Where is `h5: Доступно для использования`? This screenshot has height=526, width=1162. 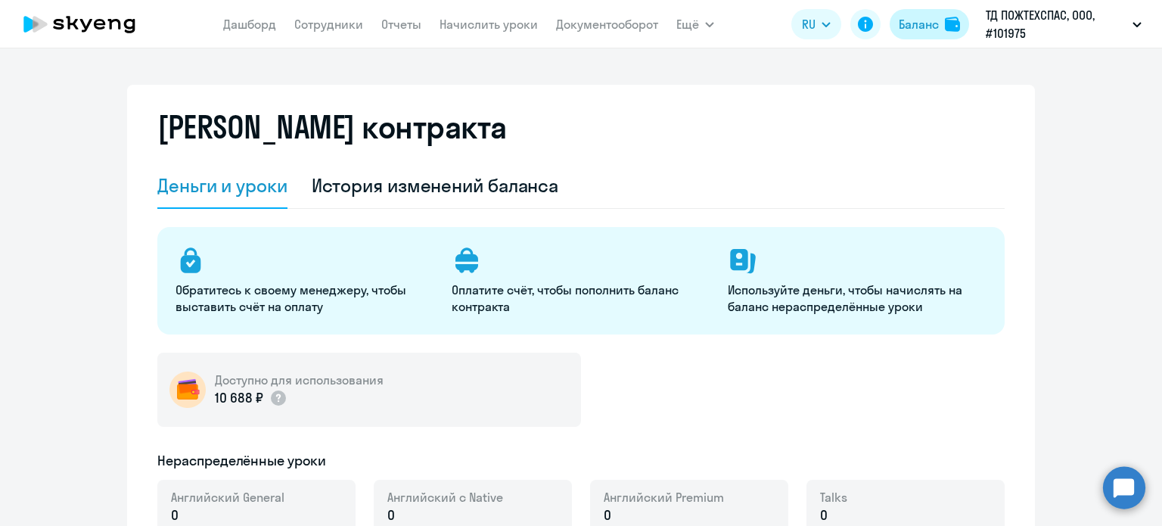 h5: Доступно для использования is located at coordinates (299, 380).